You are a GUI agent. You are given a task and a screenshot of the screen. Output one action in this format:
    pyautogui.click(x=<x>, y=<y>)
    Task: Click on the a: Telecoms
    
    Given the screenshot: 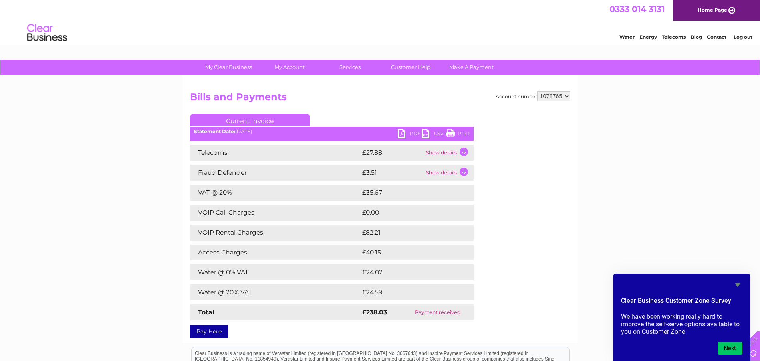 What is the action you would take?
    pyautogui.click(x=674, y=37)
    